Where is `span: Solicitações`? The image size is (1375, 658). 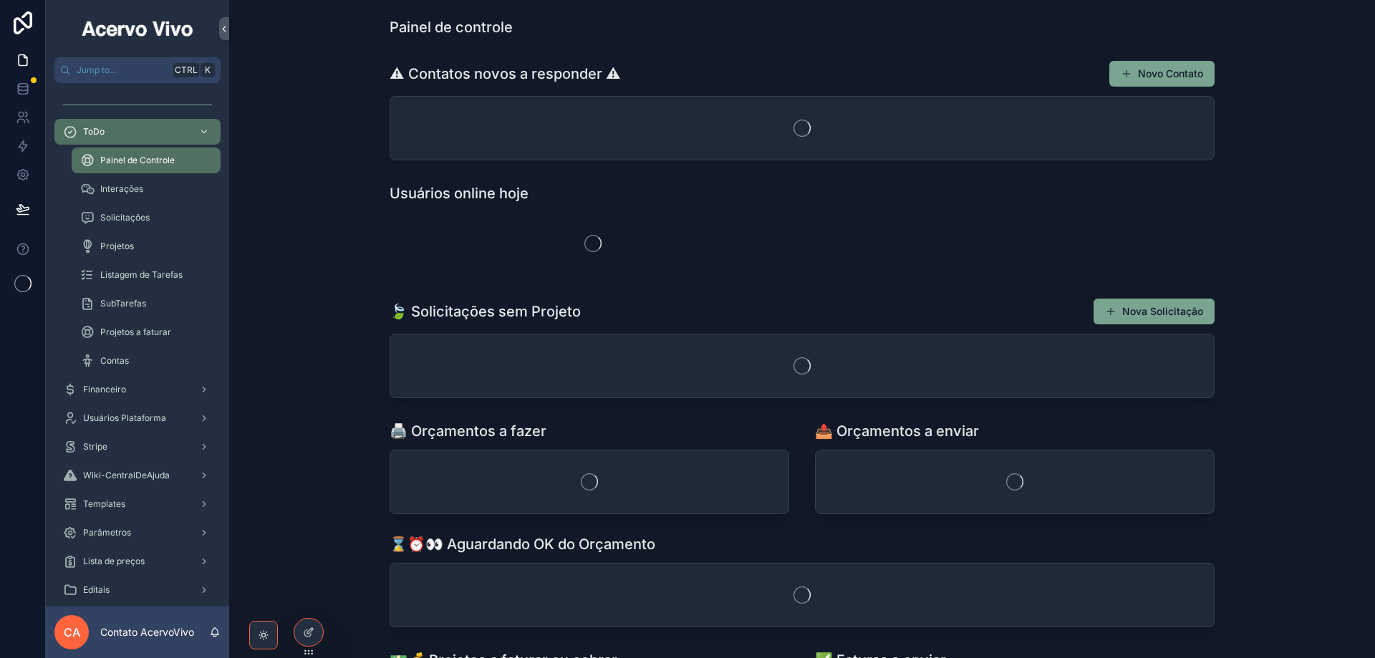
span: Solicitações is located at coordinates (125, 218).